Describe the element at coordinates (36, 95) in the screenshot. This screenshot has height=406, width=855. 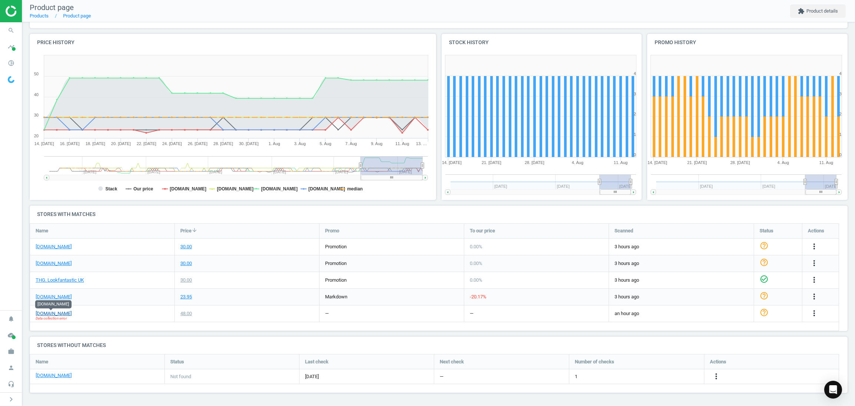
I see `text: 40` at that location.